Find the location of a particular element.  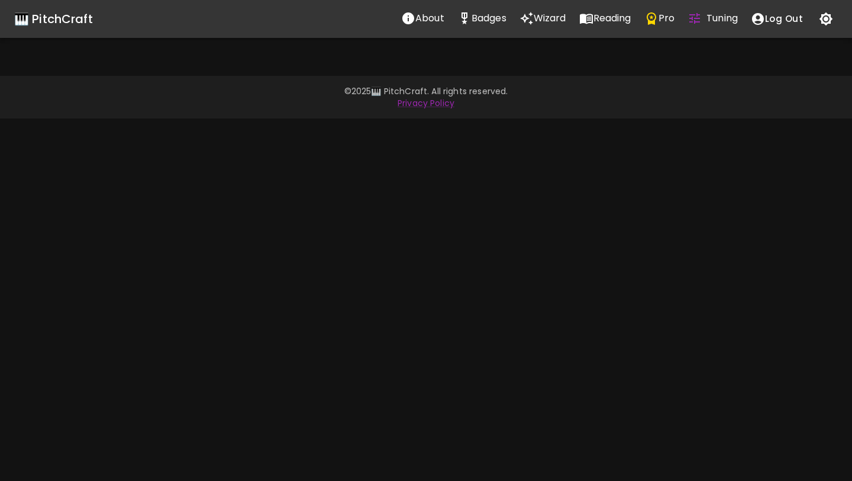

button: Pro is located at coordinates (659, 18).